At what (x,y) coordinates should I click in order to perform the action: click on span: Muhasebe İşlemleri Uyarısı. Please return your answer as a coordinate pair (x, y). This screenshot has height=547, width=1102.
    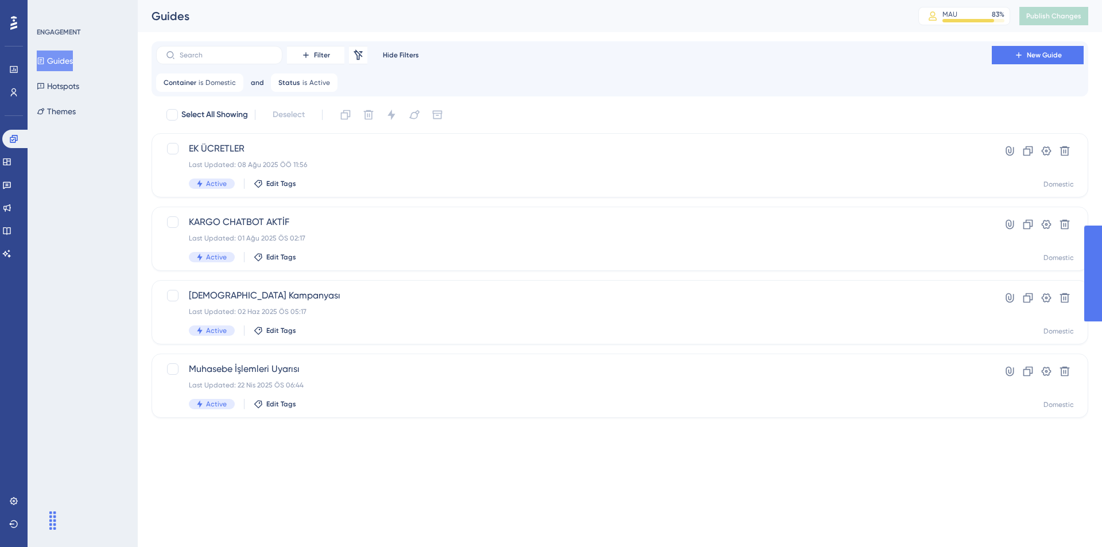
    Looking at the image, I should click on (574, 369).